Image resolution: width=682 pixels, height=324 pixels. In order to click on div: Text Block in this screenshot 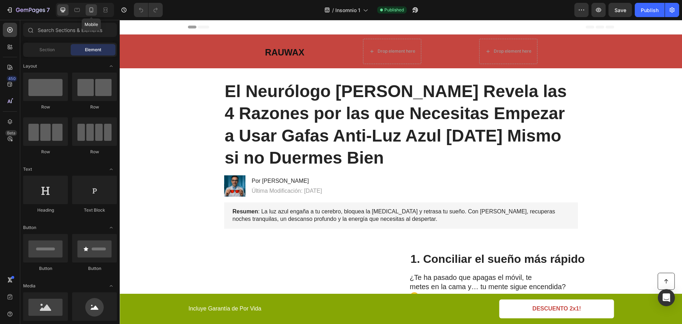, I will do `click(94, 210)`.